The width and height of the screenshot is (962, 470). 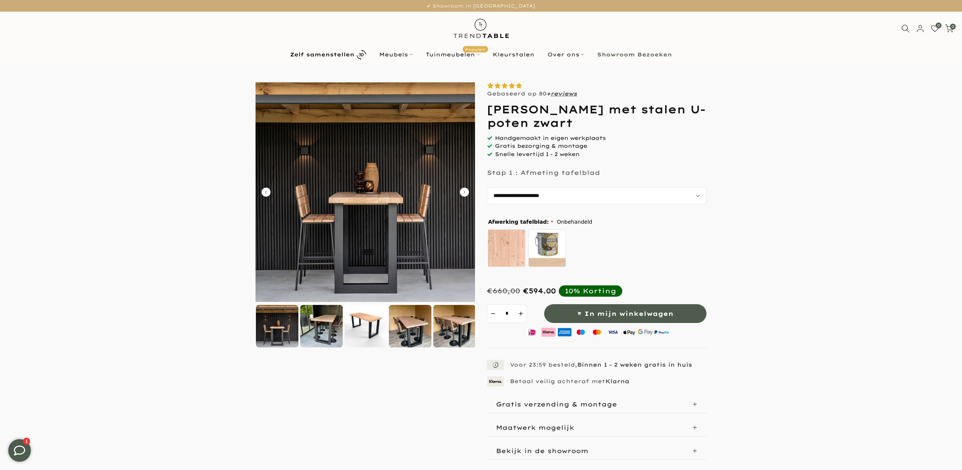 What do you see at coordinates (507, 313) in the screenshot?
I see `input: Quantity` at bounding box center [507, 313].